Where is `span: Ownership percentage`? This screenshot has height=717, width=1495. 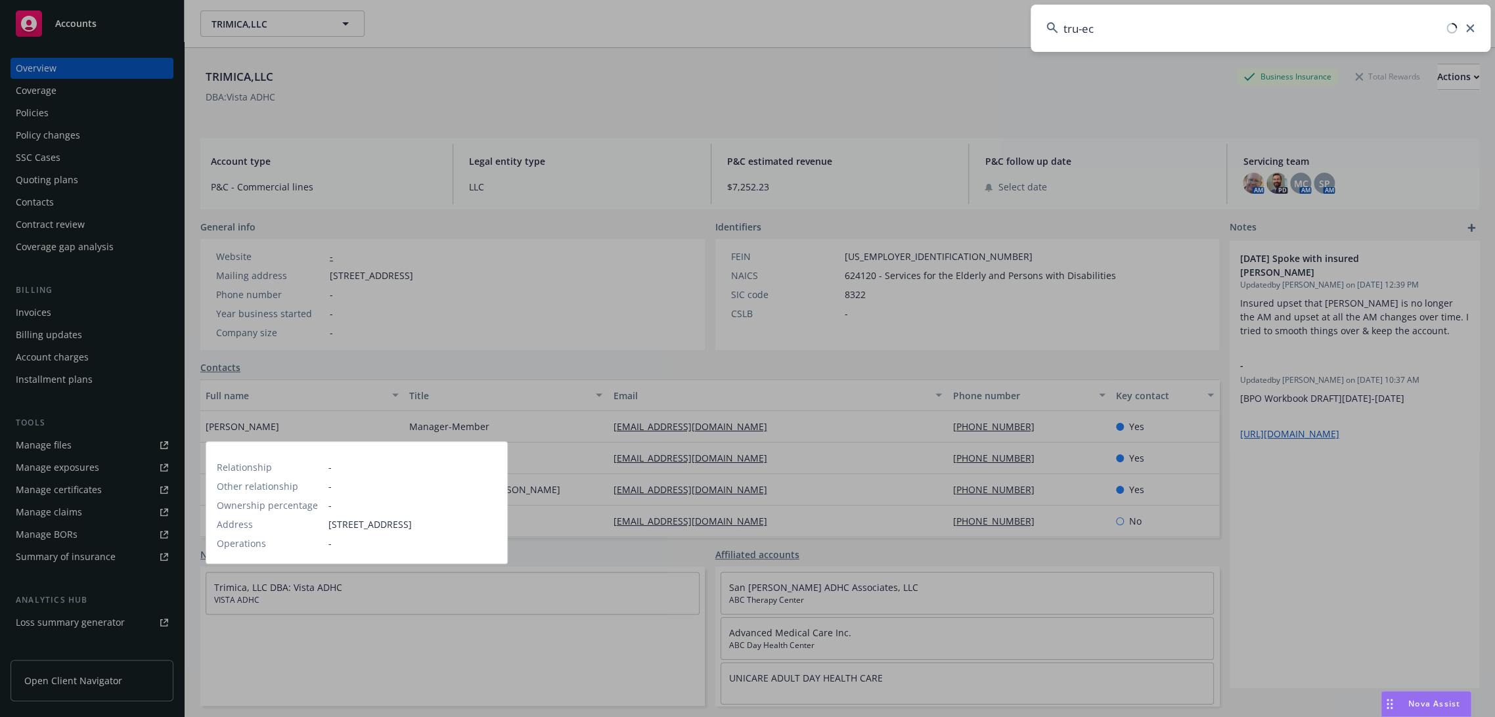 span: Ownership percentage is located at coordinates (267, 505).